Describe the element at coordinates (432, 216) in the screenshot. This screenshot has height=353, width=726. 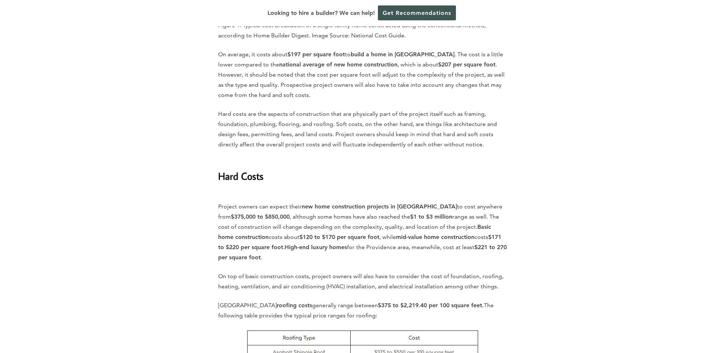
I see `strong: $1 to $3 million` at that location.